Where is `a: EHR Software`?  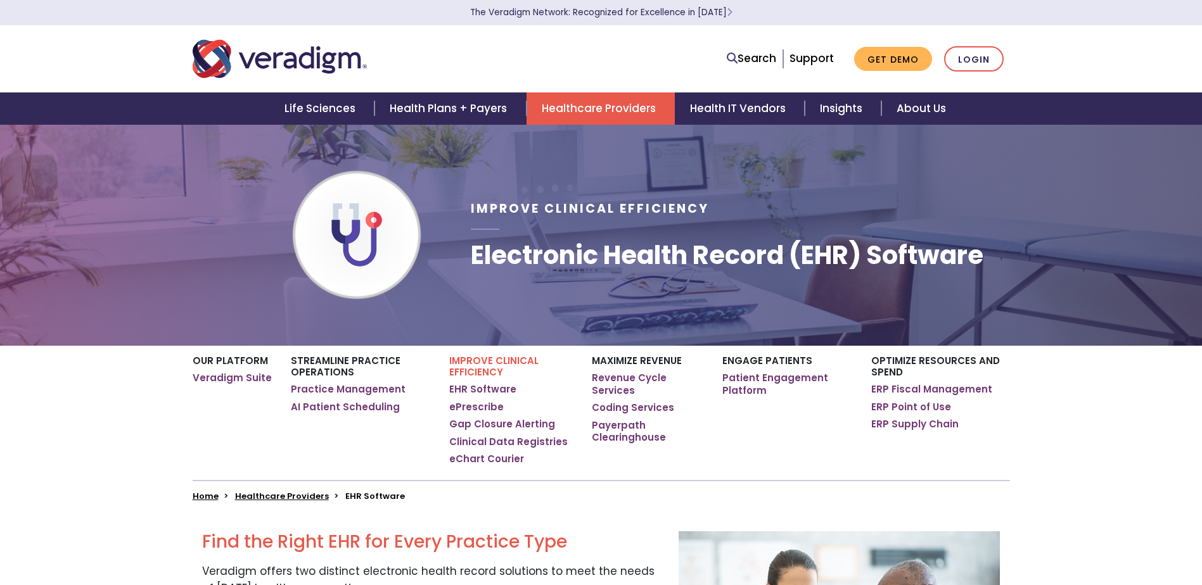
a: EHR Software is located at coordinates (483, 390).